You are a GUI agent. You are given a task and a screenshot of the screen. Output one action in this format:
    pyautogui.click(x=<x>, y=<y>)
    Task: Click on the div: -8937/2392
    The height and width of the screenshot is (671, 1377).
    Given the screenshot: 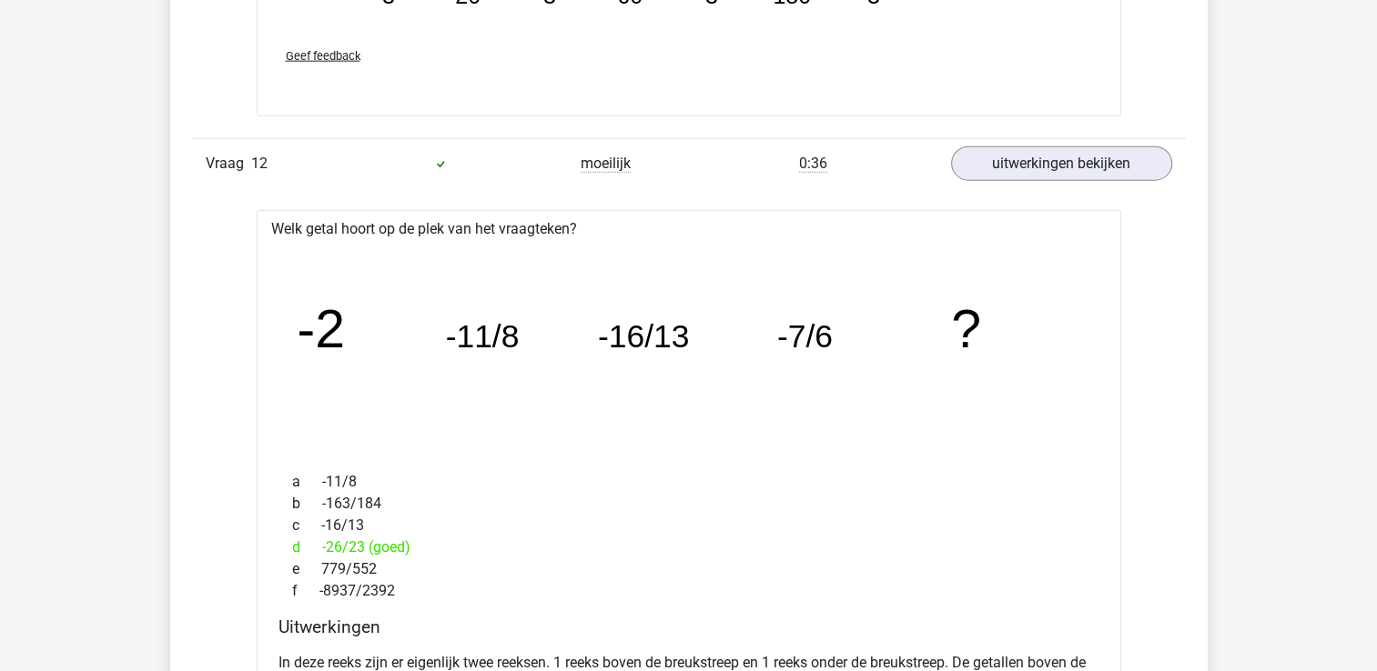 What is the action you would take?
    pyautogui.click(x=689, y=591)
    